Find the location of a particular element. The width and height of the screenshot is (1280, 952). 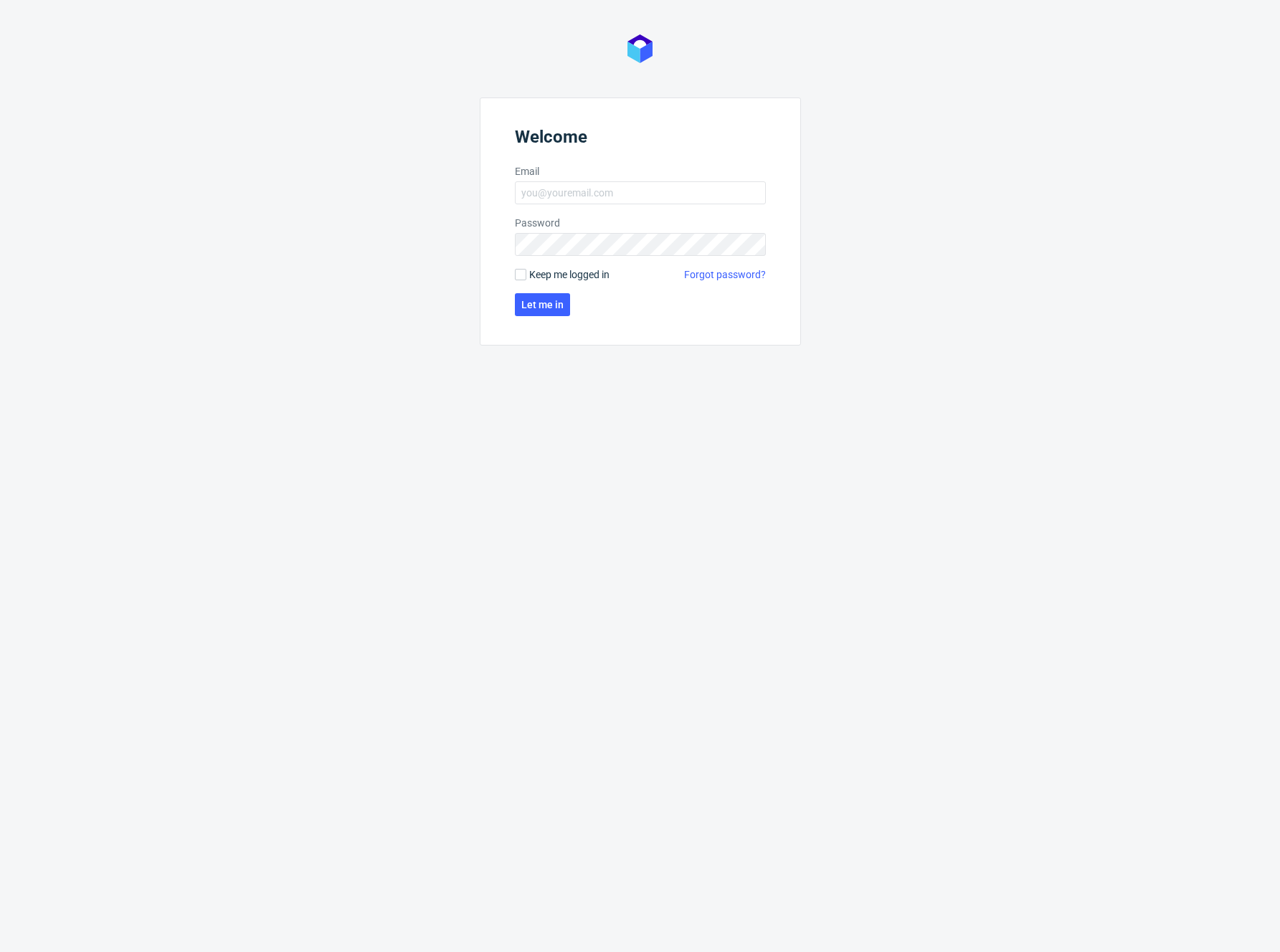

span: Let me in is located at coordinates (542, 305).